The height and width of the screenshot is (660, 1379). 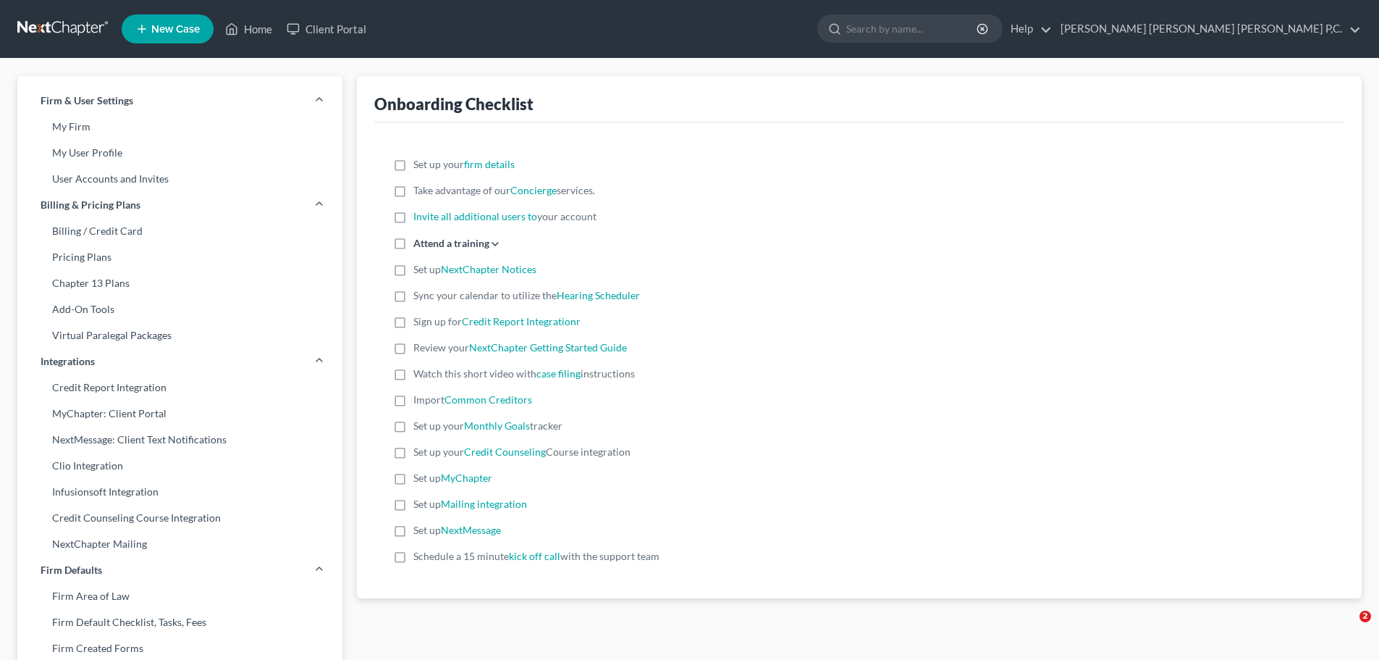 I want to click on span: Import, so click(x=473, y=399).